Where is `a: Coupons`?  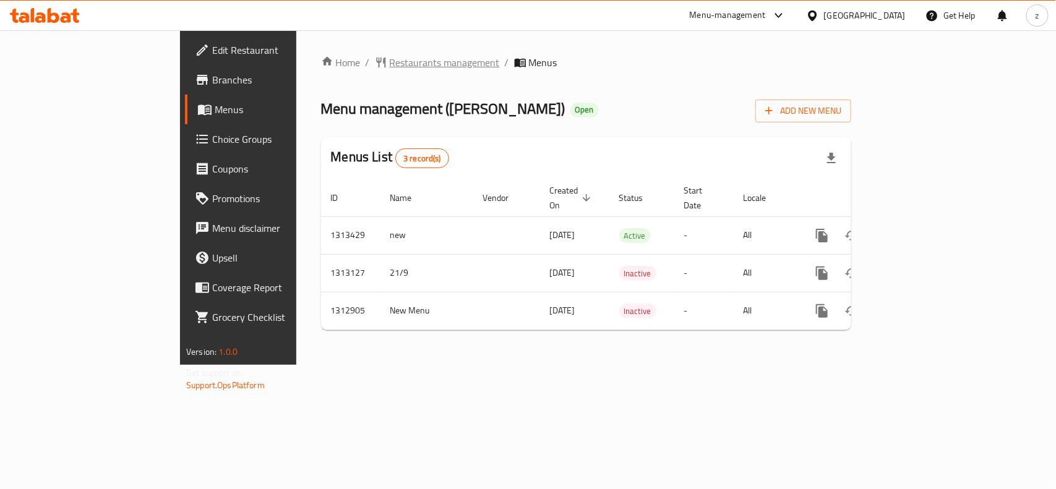 a: Coupons is located at coordinates (270, 169).